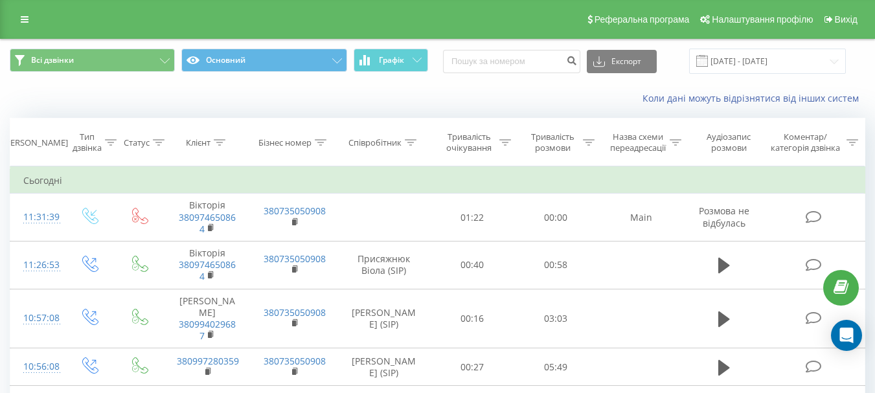  I want to click on div: Коментар/категорія дзвінка, so click(805, 142).